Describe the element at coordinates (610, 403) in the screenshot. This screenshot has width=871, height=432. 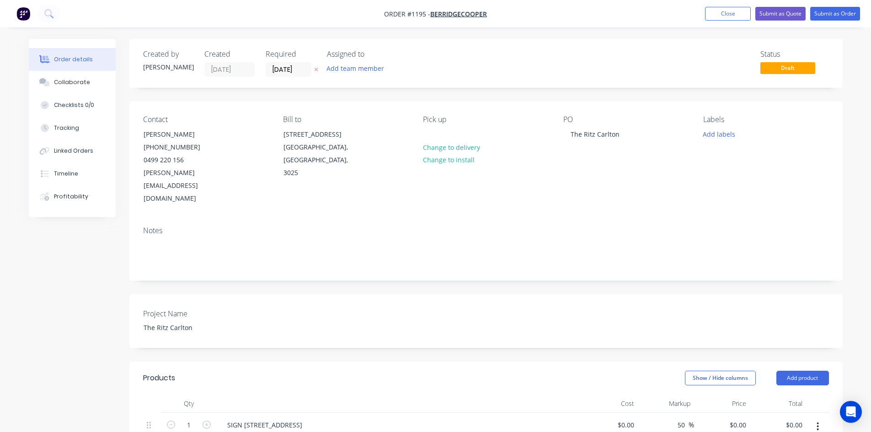
I see `div: Cost` at that location.